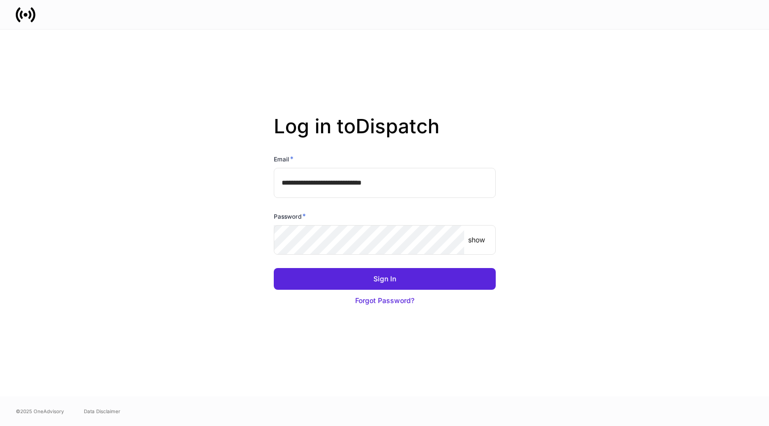  Describe the element at coordinates (290, 216) in the screenshot. I see `h6: Password` at that location.